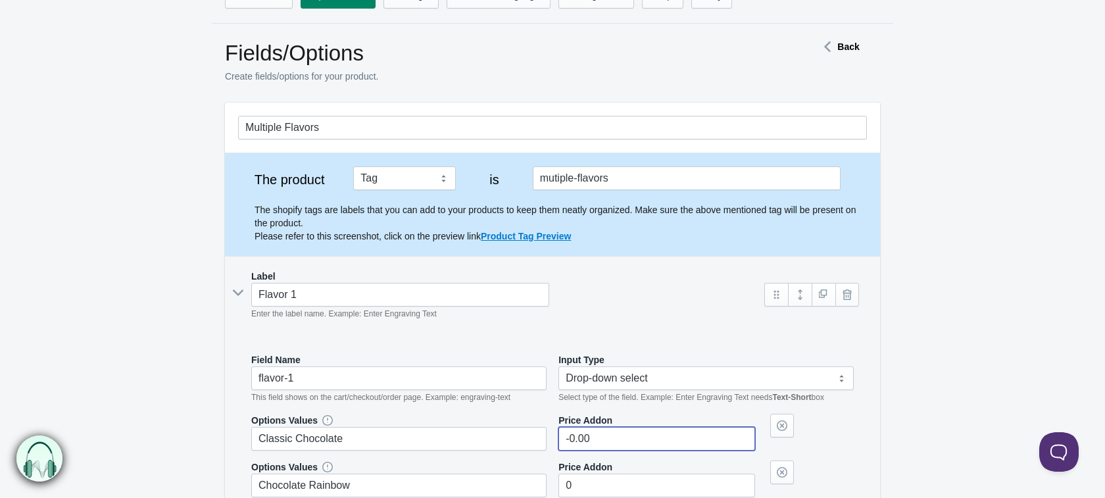 This screenshot has height=498, width=1105. Describe the element at coordinates (276, 360) in the screenshot. I see `label: Field Name` at that location.